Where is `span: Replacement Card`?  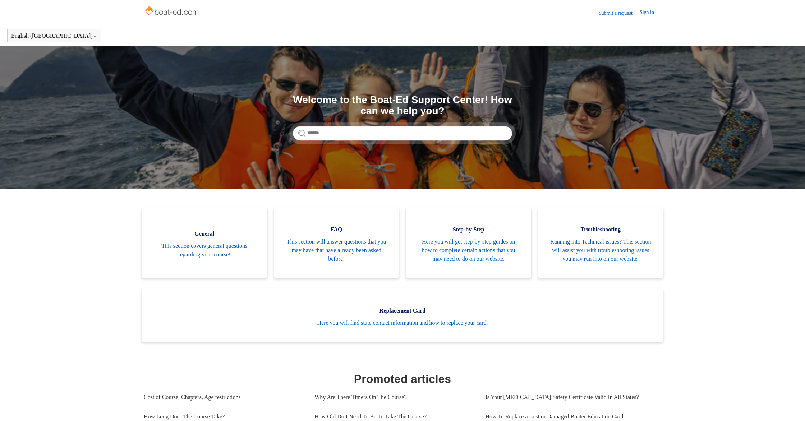 span: Replacement Card is located at coordinates (402, 311).